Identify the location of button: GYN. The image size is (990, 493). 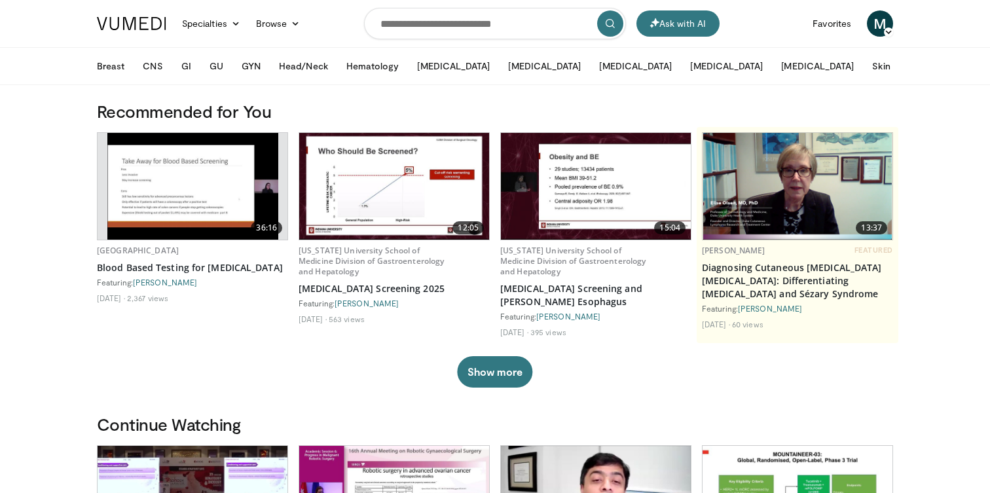
(251, 66).